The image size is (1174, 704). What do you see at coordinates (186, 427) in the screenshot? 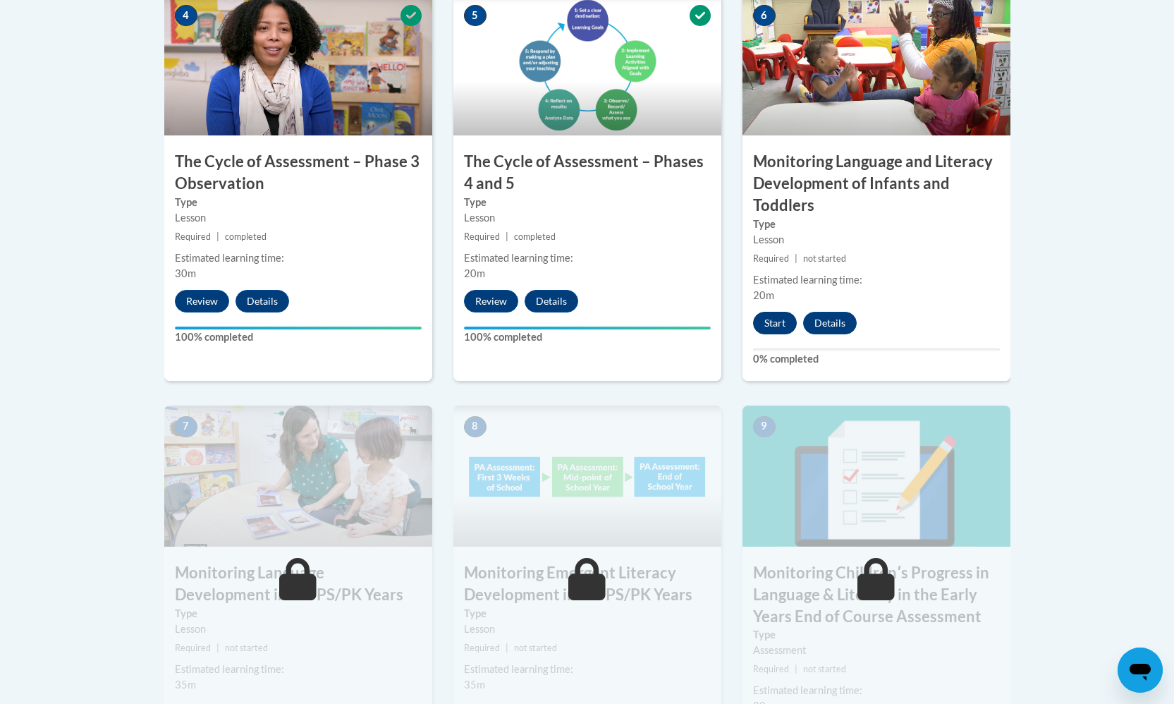
I see `span: 7` at bounding box center [186, 427].